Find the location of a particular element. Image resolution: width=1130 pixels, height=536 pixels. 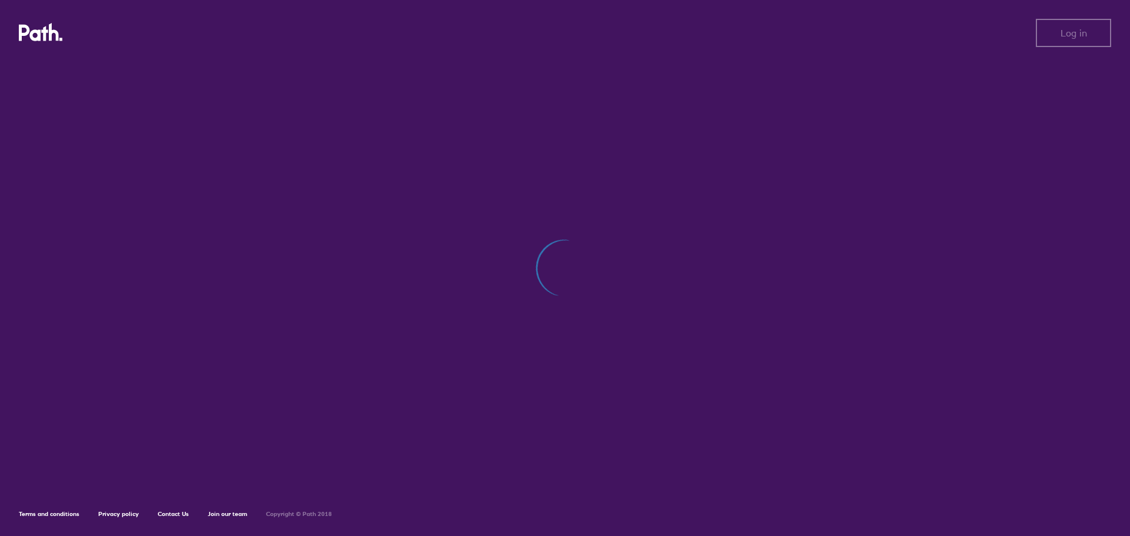

a: Join our team is located at coordinates (227, 514).